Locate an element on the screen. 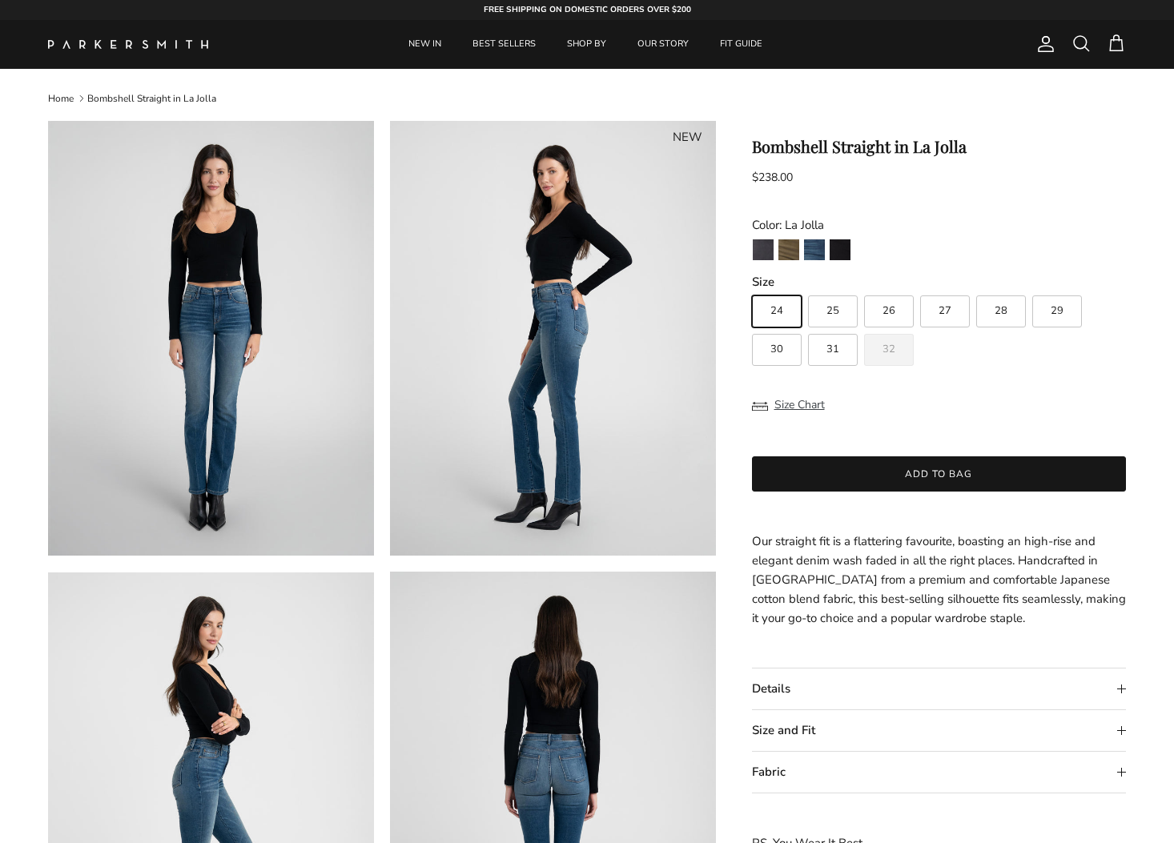  span: $238.00 is located at coordinates (772, 177).